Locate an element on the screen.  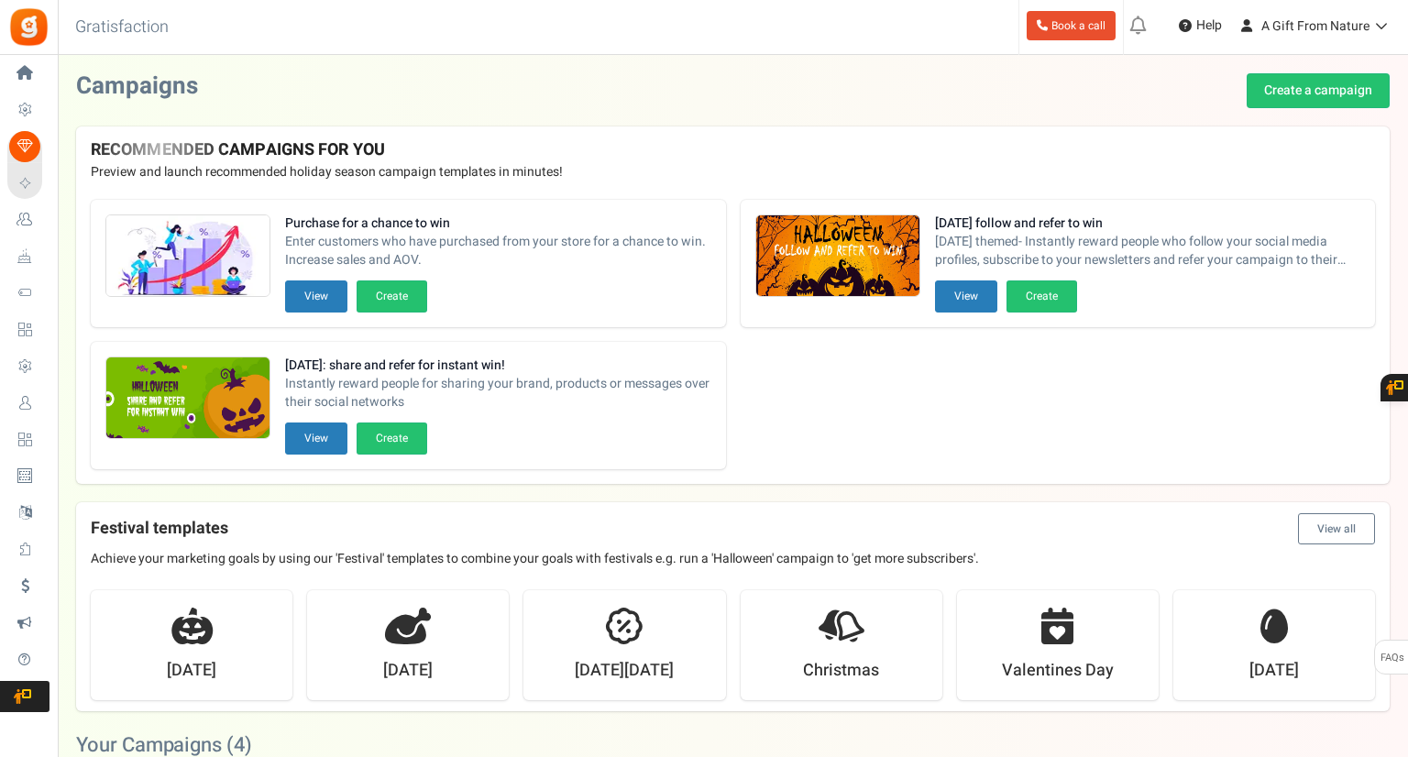
span: A Gift From Nature is located at coordinates (1315, 26).